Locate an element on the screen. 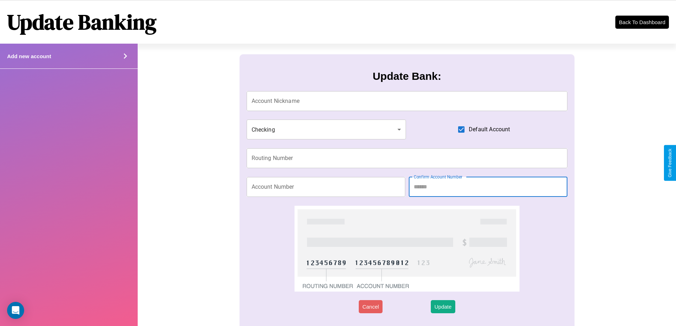 The width and height of the screenshot is (676, 326). button: Back To Dashboard is located at coordinates (642, 22).